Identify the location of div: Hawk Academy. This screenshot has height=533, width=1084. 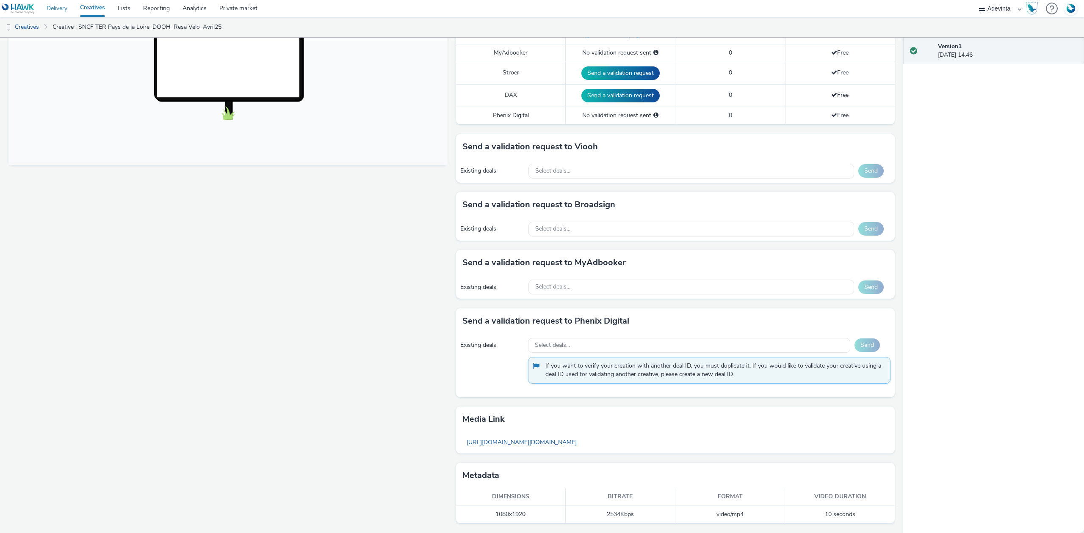
(1032, 8).